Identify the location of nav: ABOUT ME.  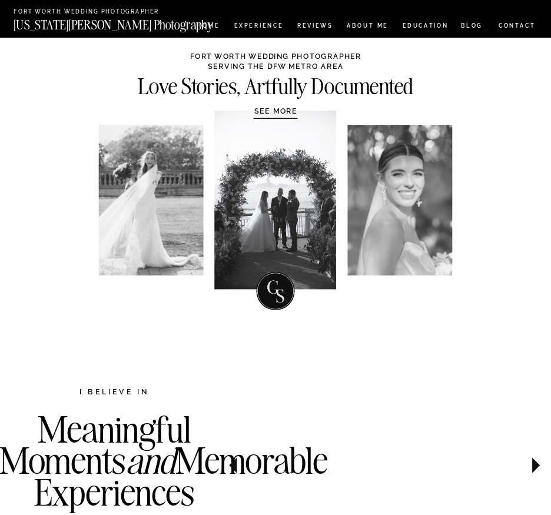
(368, 27).